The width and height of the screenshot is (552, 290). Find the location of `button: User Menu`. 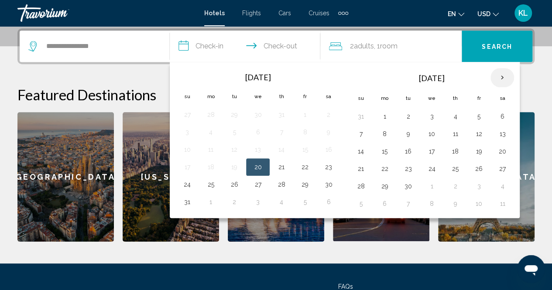

button: User Menu is located at coordinates (523, 13).